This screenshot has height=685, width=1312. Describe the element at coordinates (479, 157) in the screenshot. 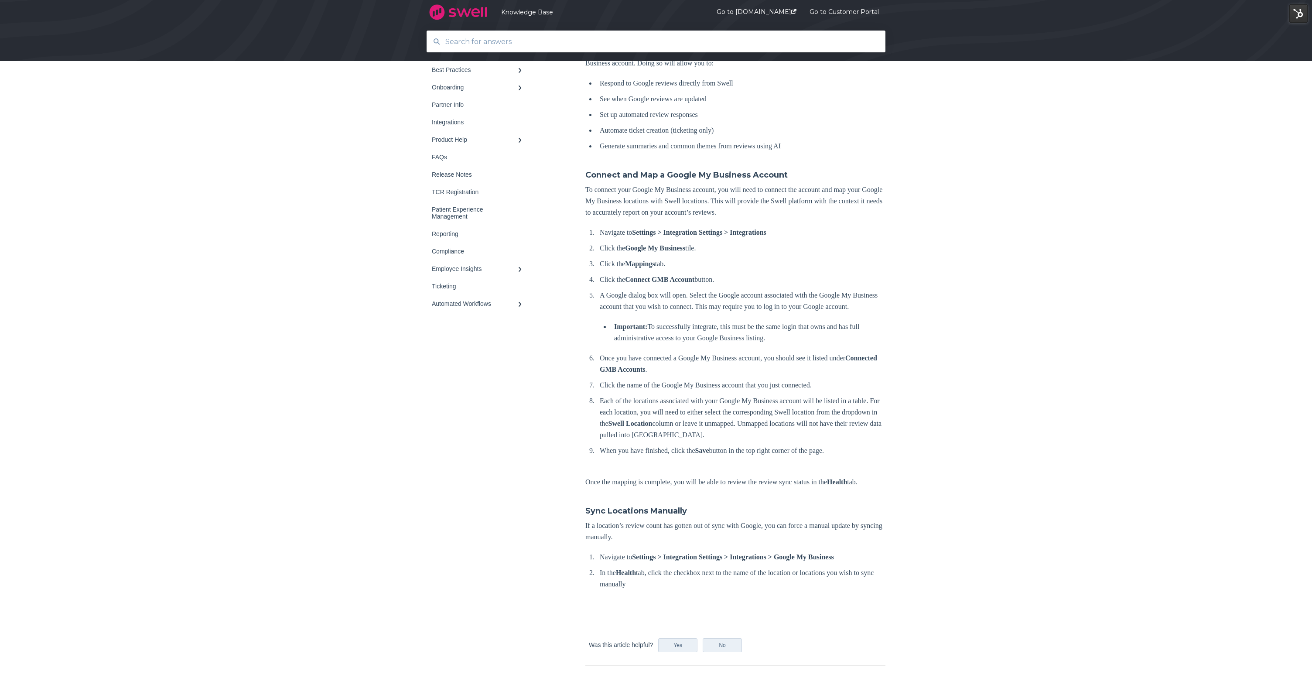

I see `a: FAQs` at that location.